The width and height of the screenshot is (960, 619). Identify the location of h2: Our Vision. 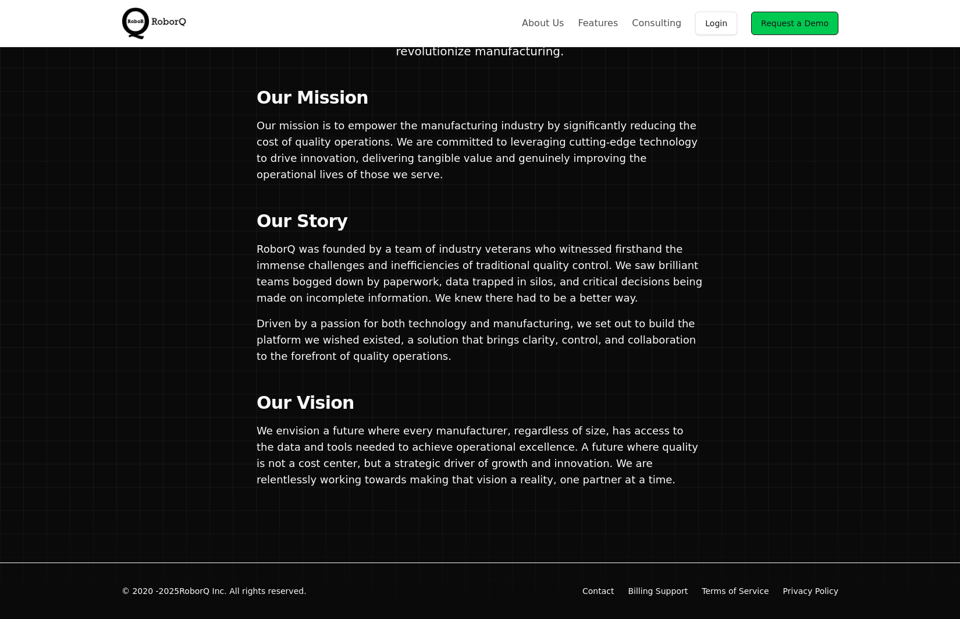
(480, 403).